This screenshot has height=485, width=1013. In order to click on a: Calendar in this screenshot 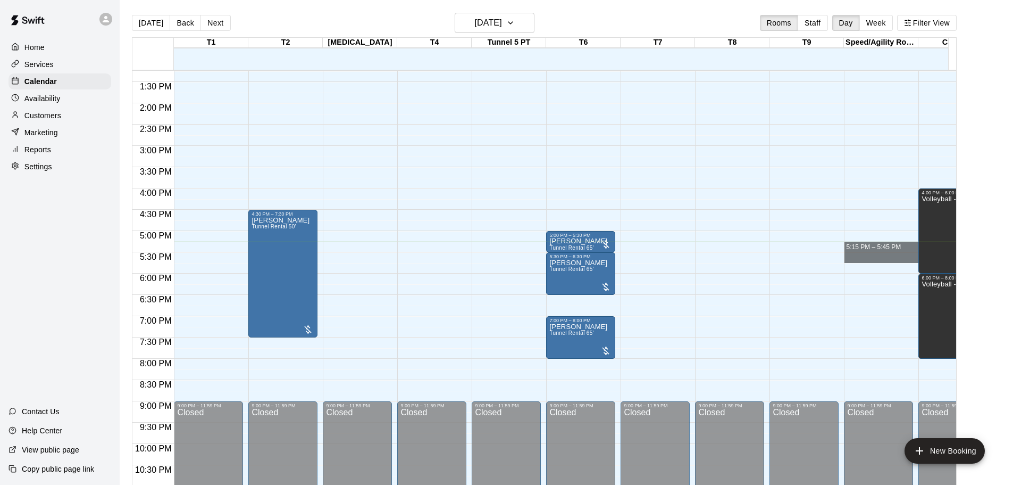, I will do `click(60, 81)`.